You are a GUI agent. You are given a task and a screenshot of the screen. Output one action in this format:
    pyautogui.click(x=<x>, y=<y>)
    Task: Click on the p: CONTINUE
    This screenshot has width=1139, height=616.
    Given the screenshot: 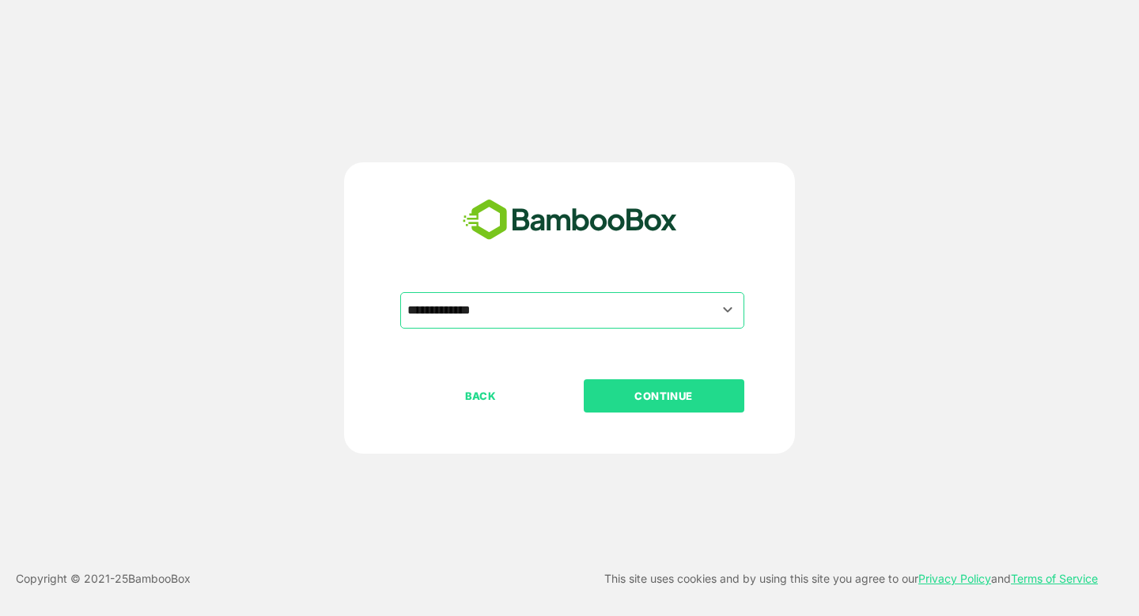 What is the action you would take?
    pyautogui.click(x=664, y=396)
    